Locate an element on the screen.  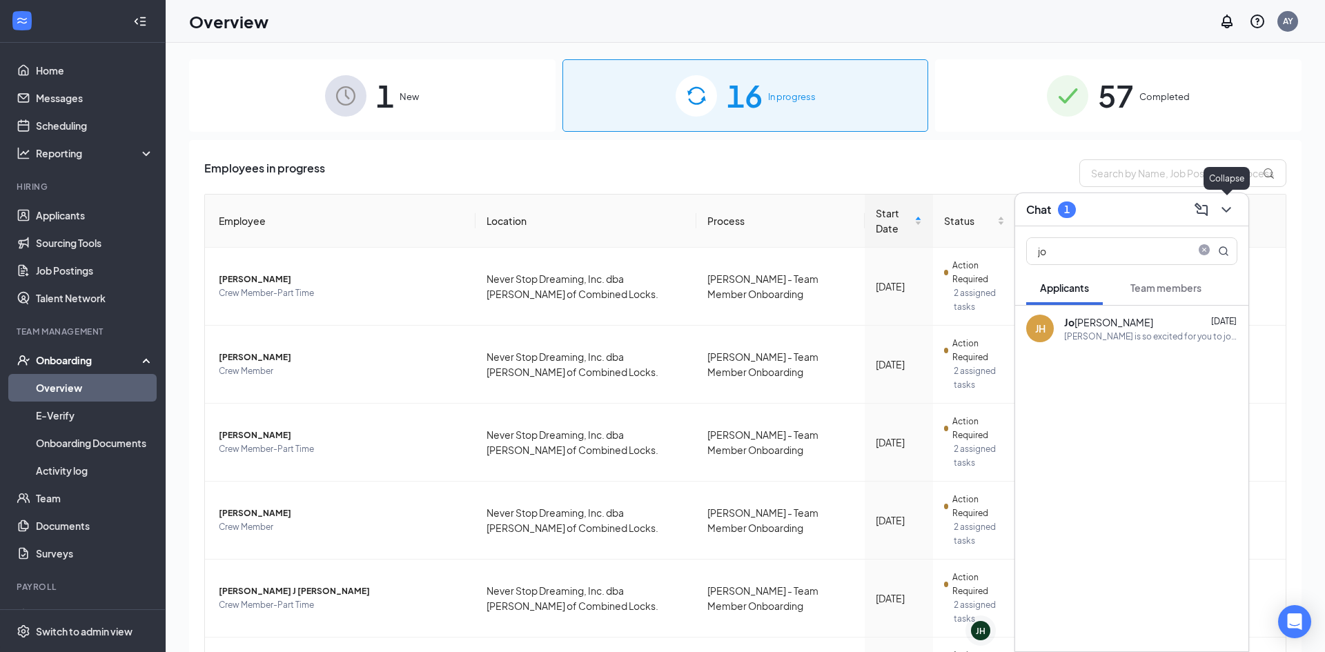
svg: Notifications is located at coordinates (1227, 21).